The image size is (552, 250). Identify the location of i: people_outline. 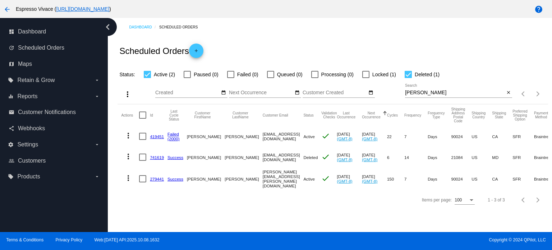
(11, 161).